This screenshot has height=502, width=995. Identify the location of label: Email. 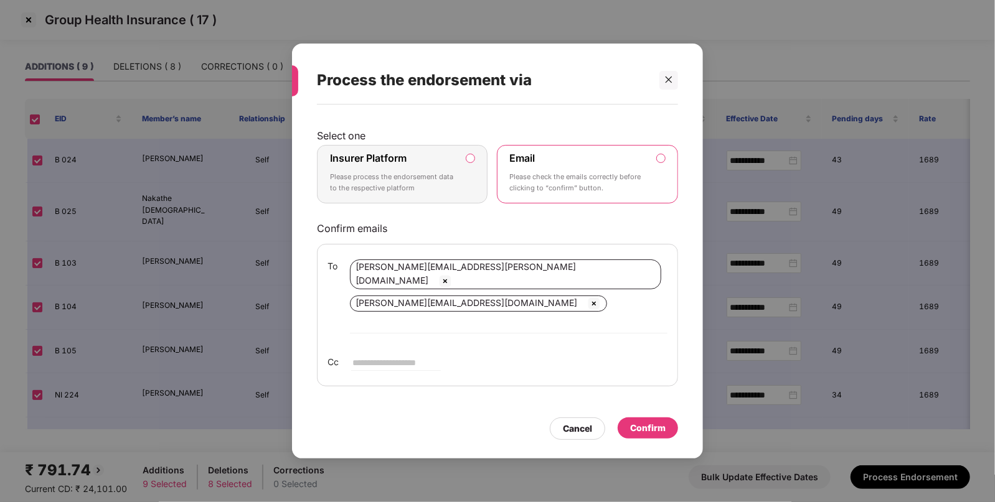
(522, 158).